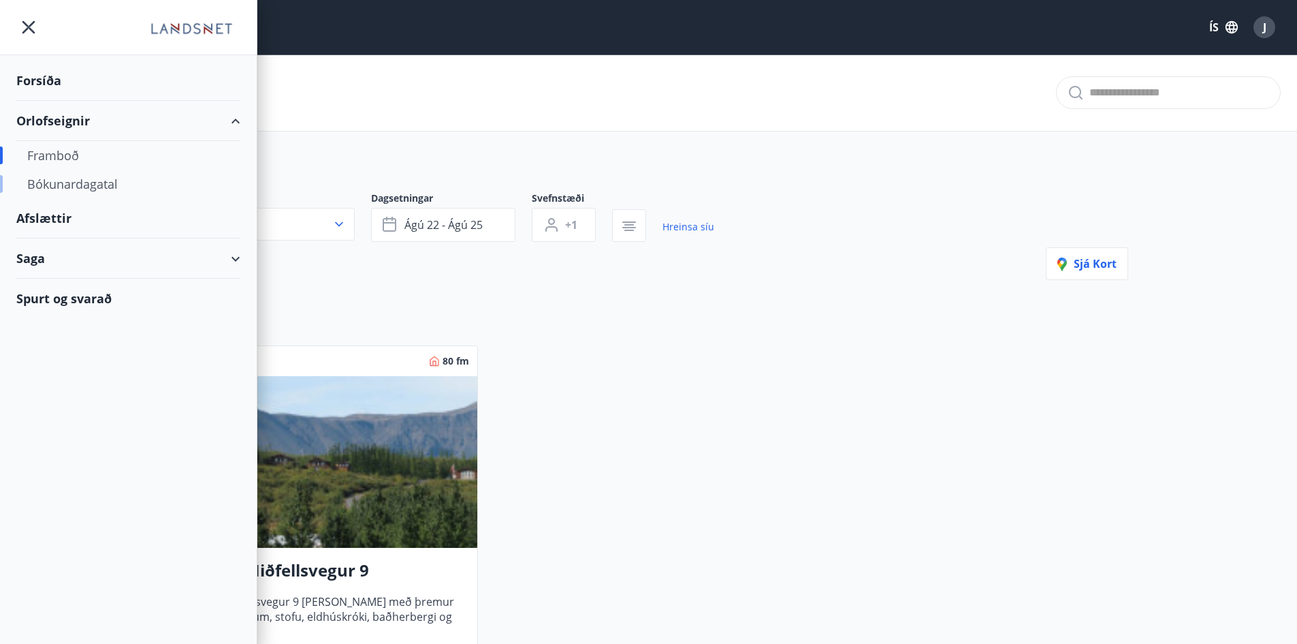 Image resolution: width=1297 pixels, height=644 pixels. I want to click on button: ágú 22 - ágú 25, so click(443, 225).